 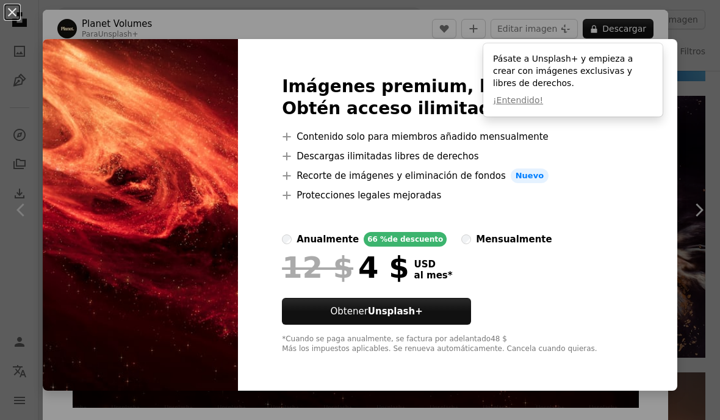 I want to click on img: premium_photo-1680079229453-c6b54d3911e9, so click(x=140, y=215).